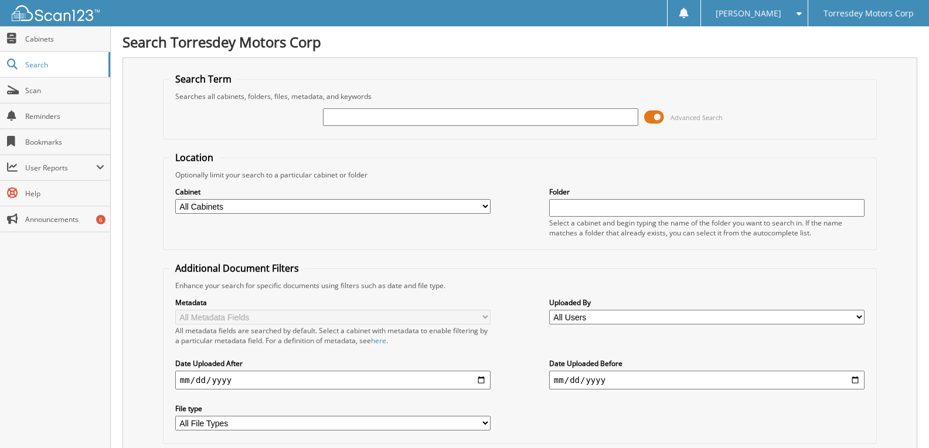 This screenshot has height=448, width=929. Describe the element at coordinates (707, 302) in the screenshot. I see `label: Uploaded By` at that location.